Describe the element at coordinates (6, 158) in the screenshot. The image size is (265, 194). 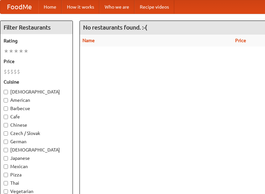
I see `input: Japanese` at that location.